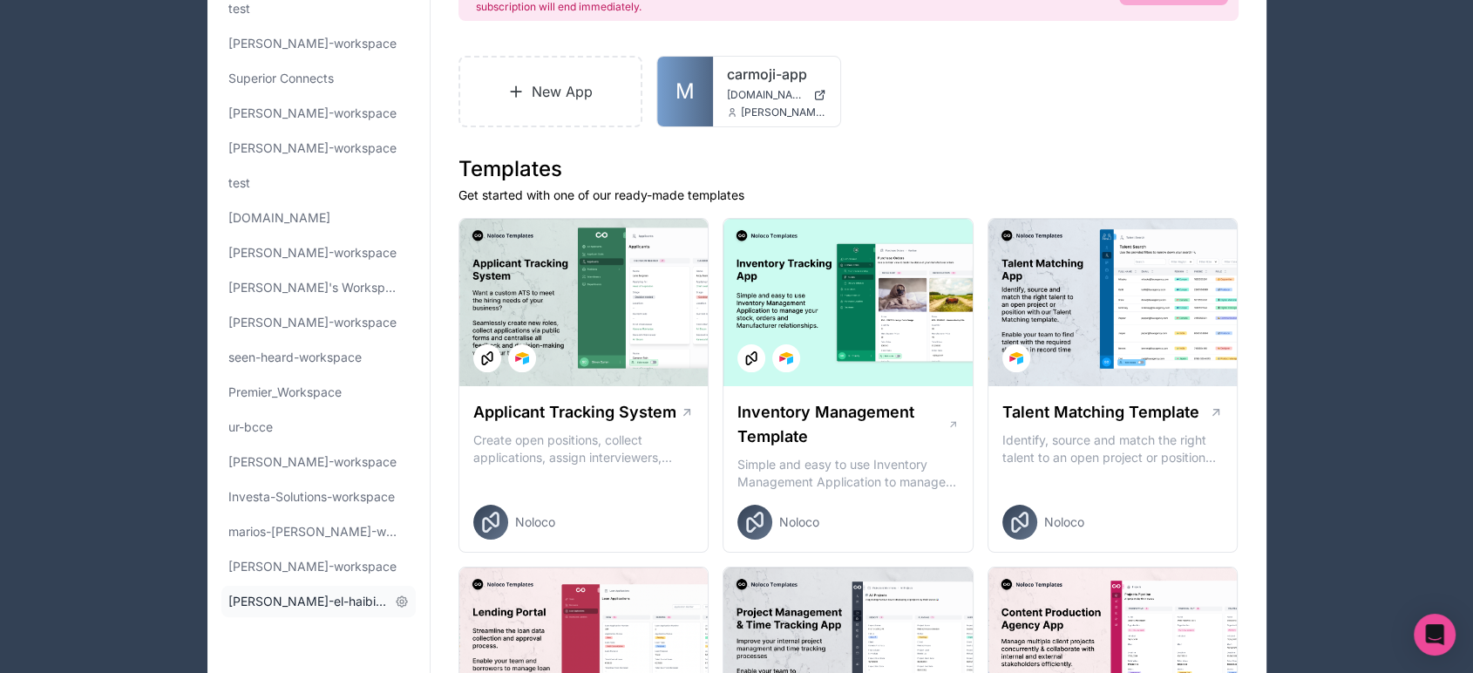 The width and height of the screenshot is (1473, 673). Describe the element at coordinates (318, 497) in the screenshot. I see `a: Investa-Solutions-workspace` at that location.